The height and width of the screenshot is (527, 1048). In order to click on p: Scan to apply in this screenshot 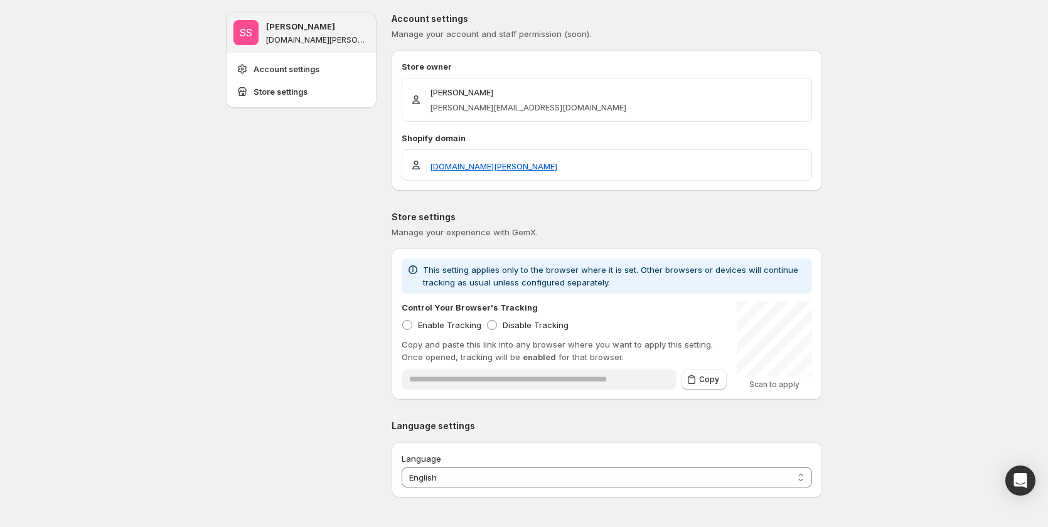, I will do `click(774, 385)`.